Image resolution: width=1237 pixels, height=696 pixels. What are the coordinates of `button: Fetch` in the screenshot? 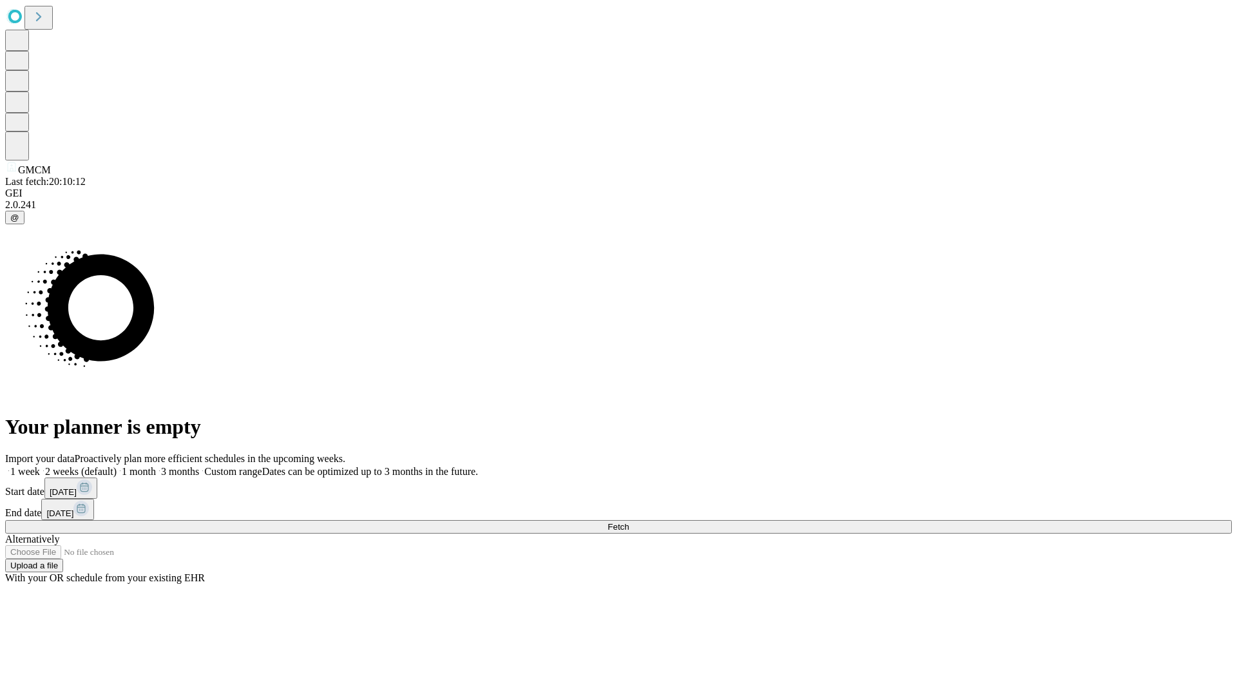 It's located at (618, 526).